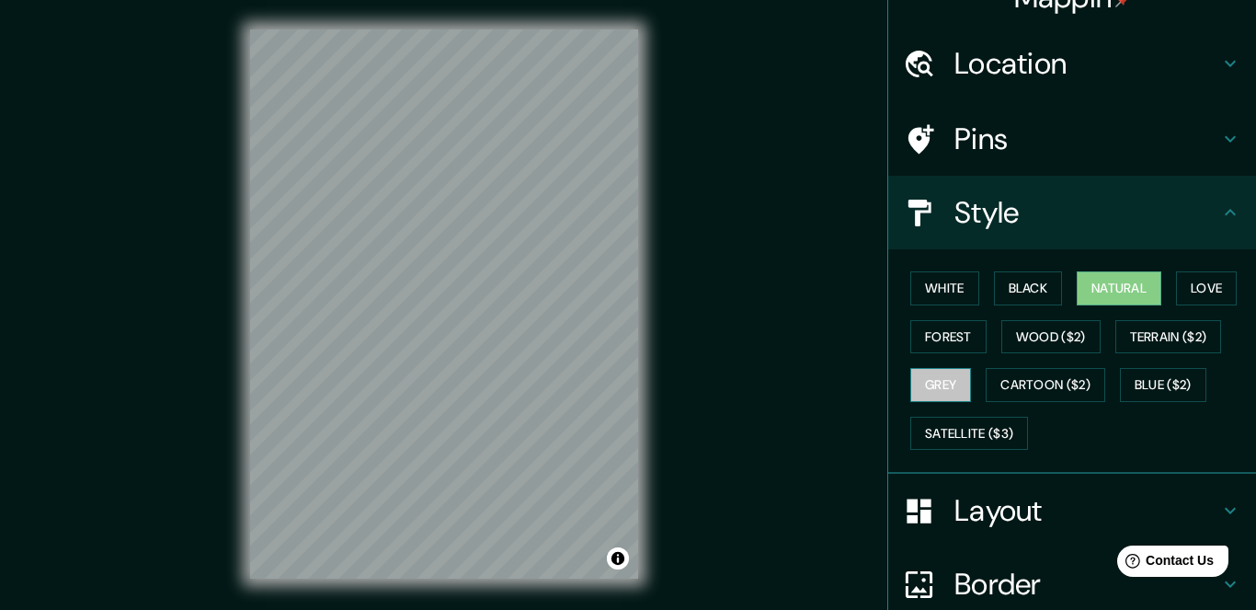 Image resolution: width=1256 pixels, height=610 pixels. I want to click on button: Wood ($2), so click(1051, 337).